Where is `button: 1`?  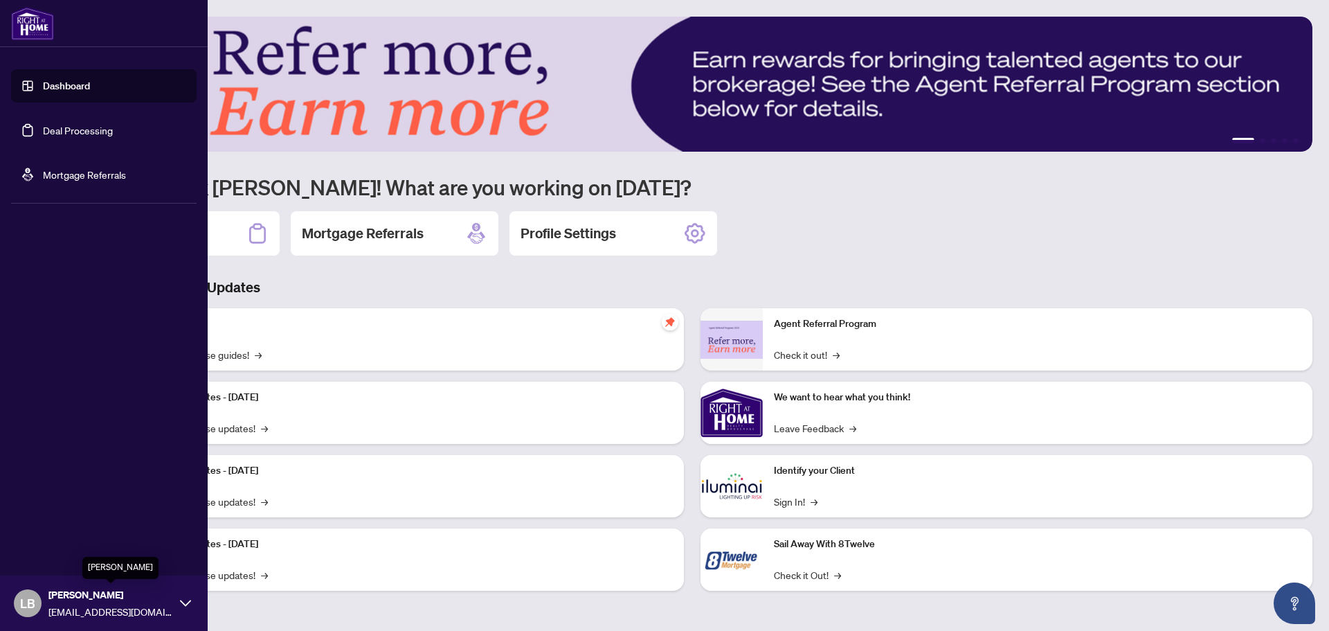
button: 1 is located at coordinates (1244, 141).